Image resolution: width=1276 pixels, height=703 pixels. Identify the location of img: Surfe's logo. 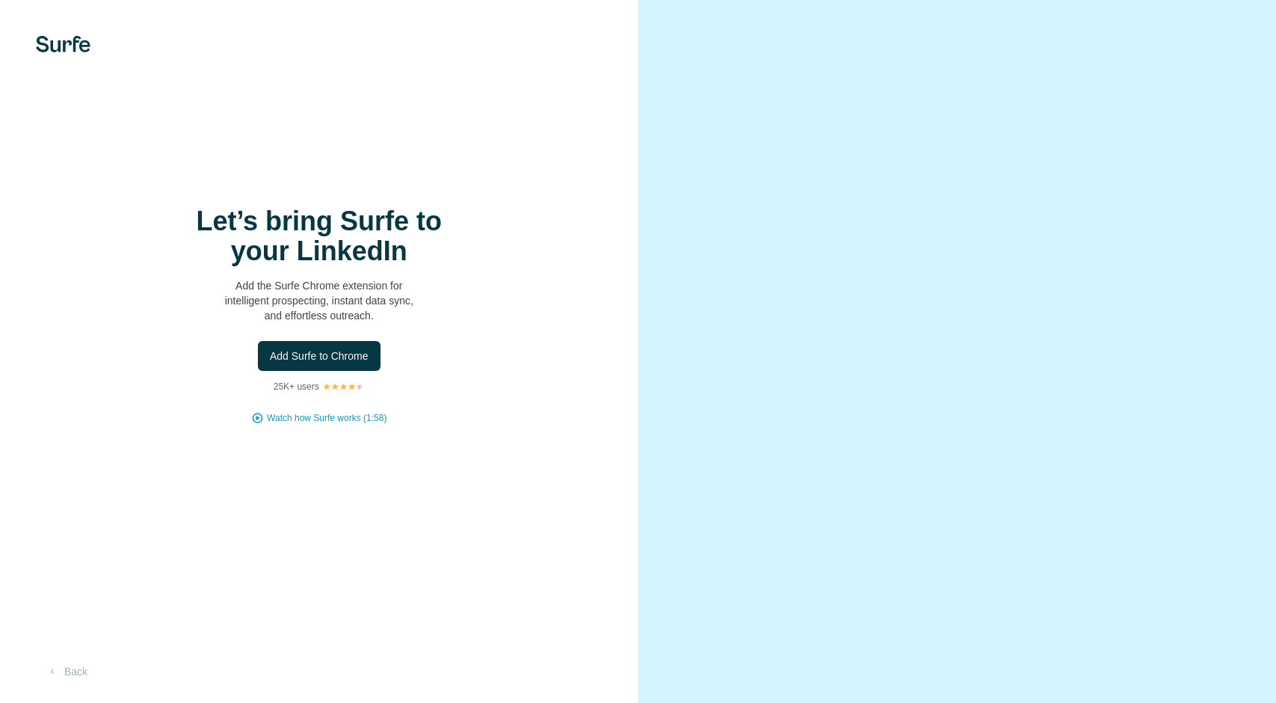
(63, 44).